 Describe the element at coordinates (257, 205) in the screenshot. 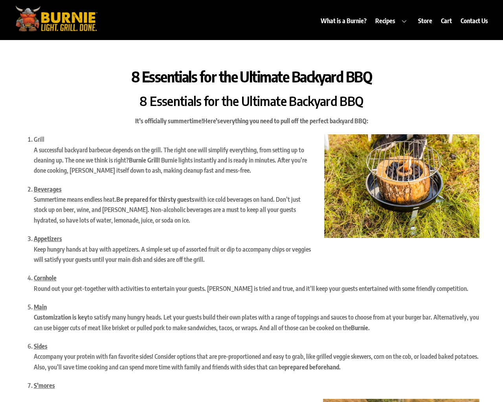

I see `p: Summertime means endless heat. with ice cold beverages on hand. Don’t just stock up on beer, wine...` at that location.